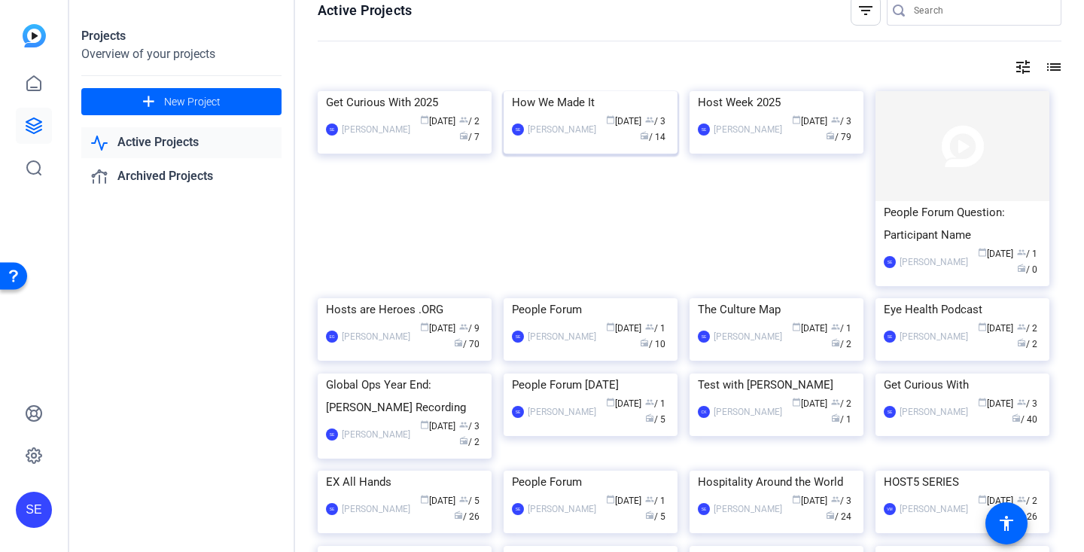 The image size is (1084, 552). I want to click on div: Host Week 2025, so click(776, 102).